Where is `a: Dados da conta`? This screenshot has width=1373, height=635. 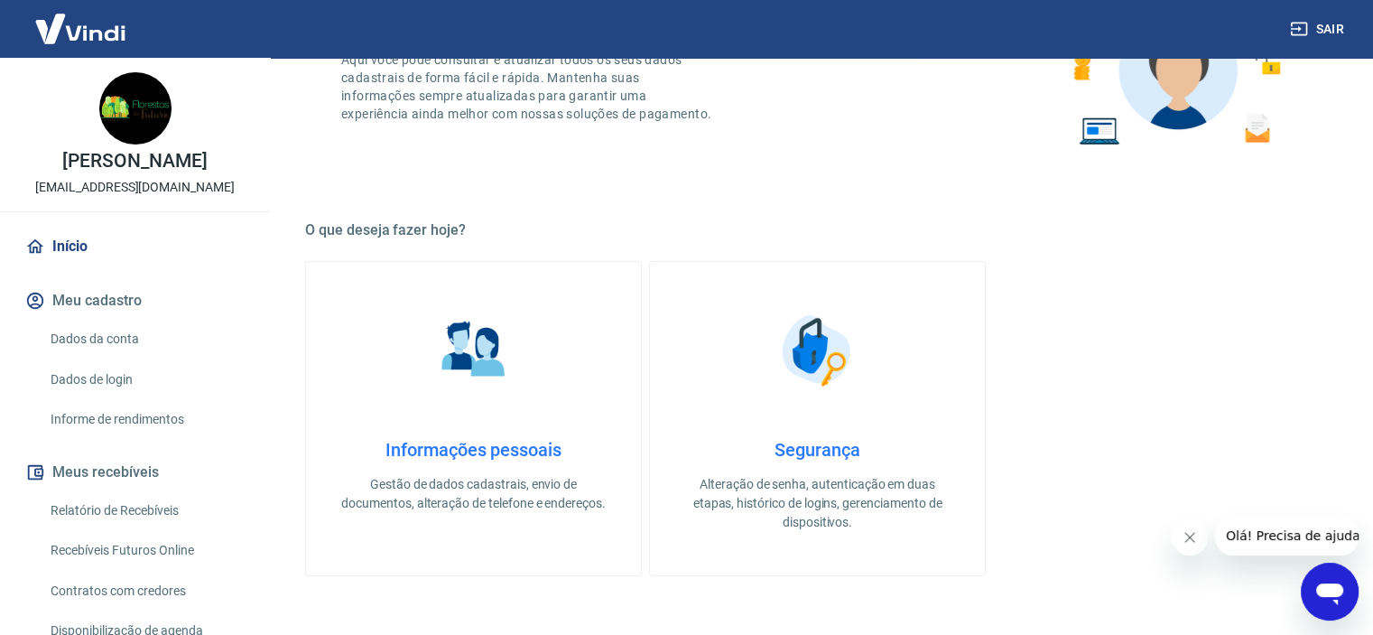 a: Dados da conta is located at coordinates (145, 339).